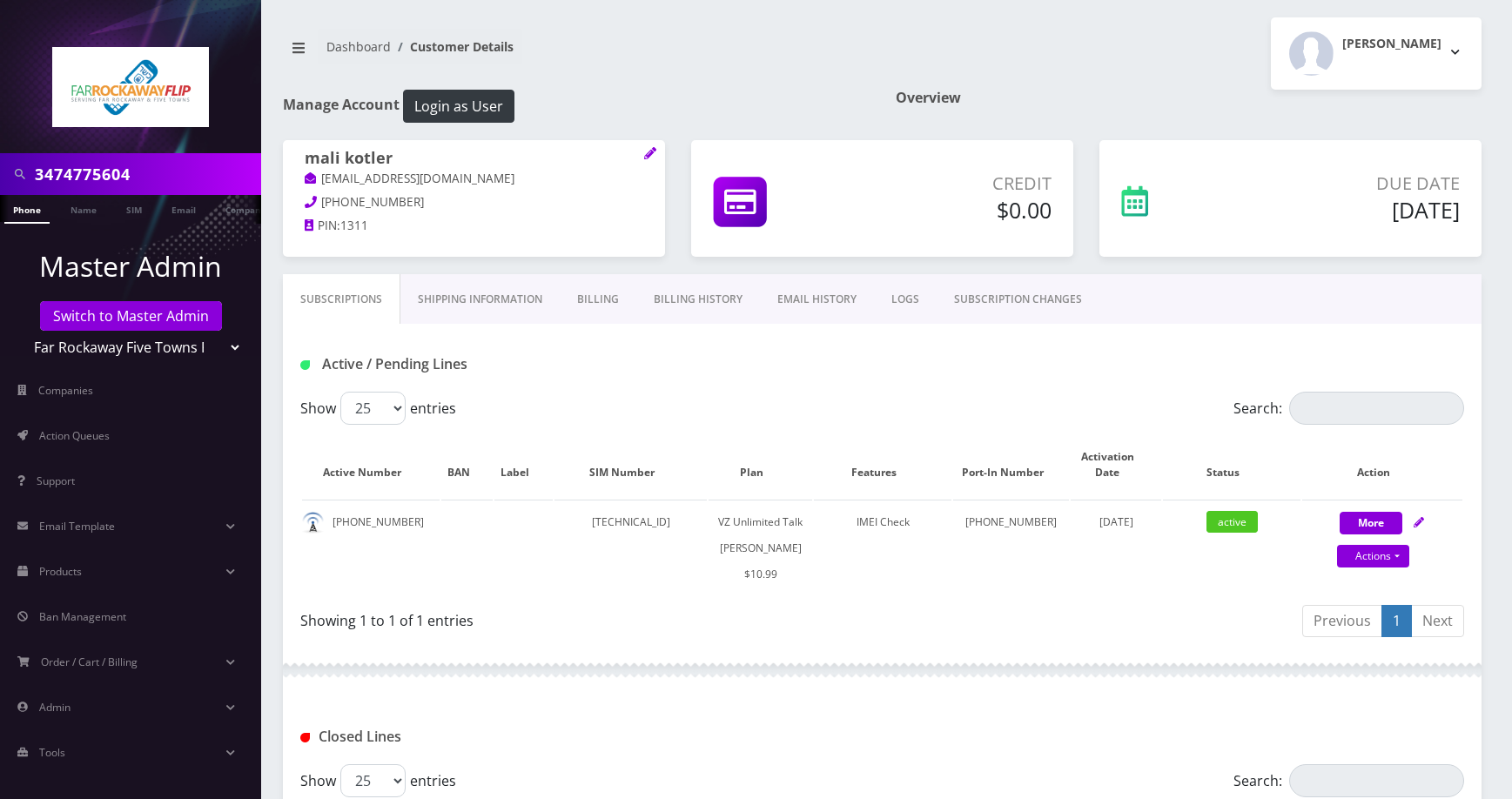  I want to click on a: Switch to Master Admin, so click(130, 316).